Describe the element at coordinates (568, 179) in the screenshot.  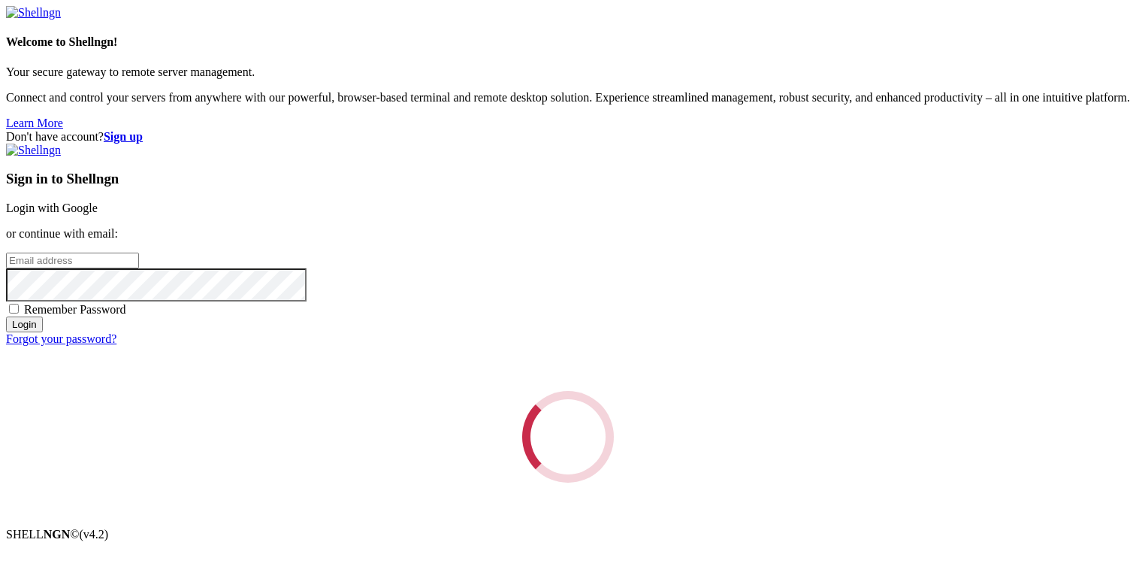
I see `h3: Sign in to Shellngn` at that location.